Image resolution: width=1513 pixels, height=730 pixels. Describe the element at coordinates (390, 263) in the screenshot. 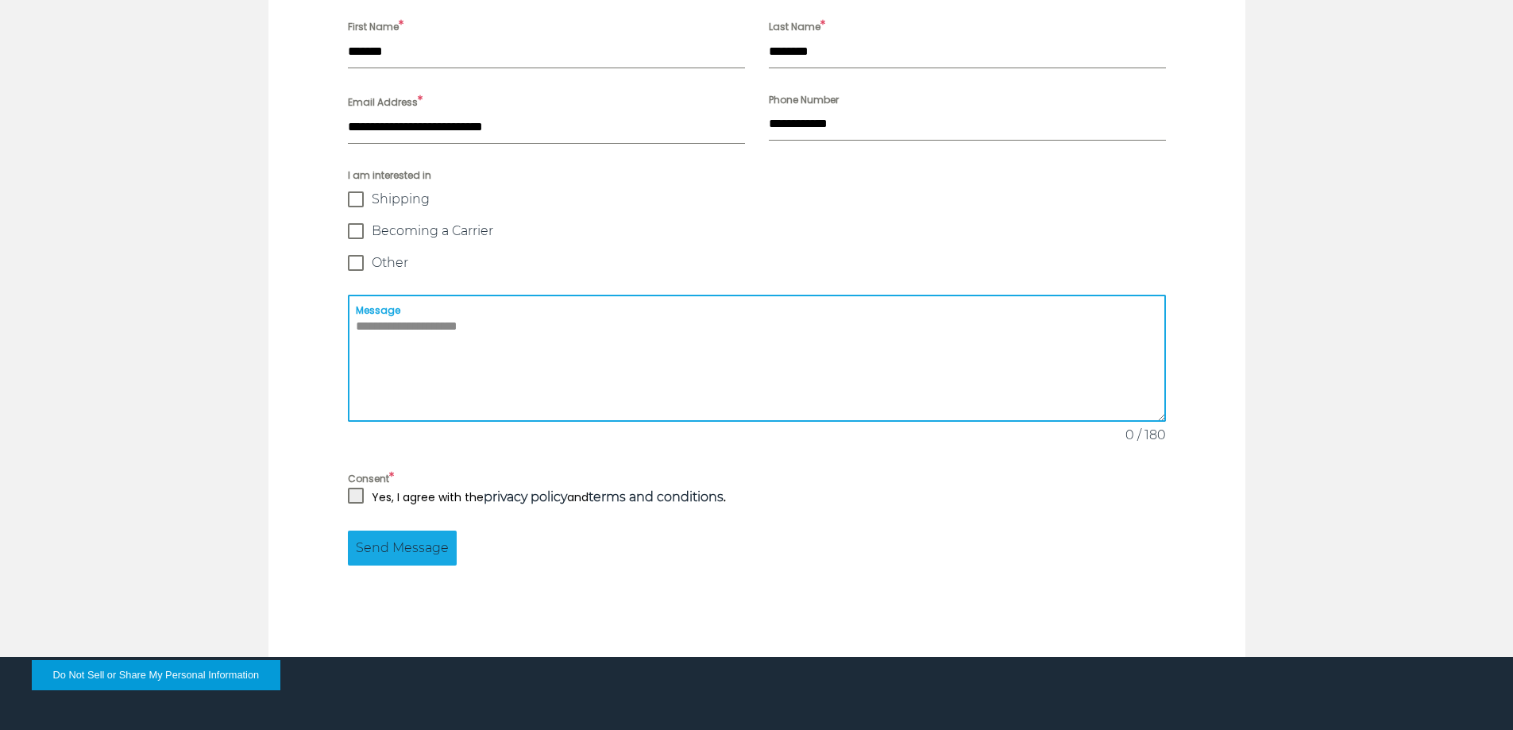

I see `span: Other` at that location.